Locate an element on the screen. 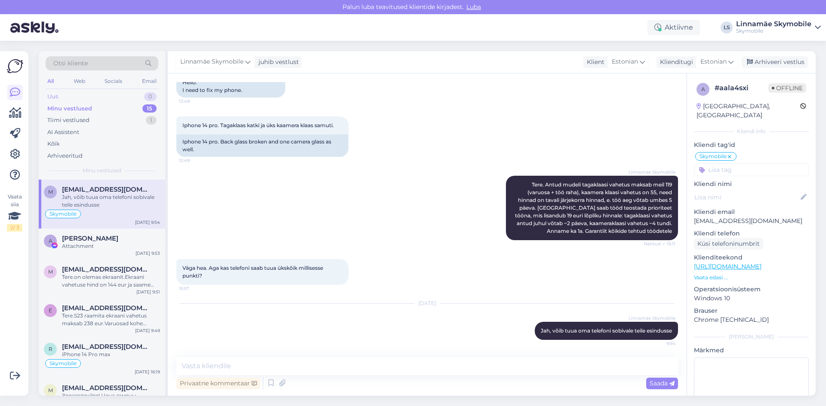 Image resolution: width=826 pixels, height=406 pixels. span: 12:48 is located at coordinates (195, 101).